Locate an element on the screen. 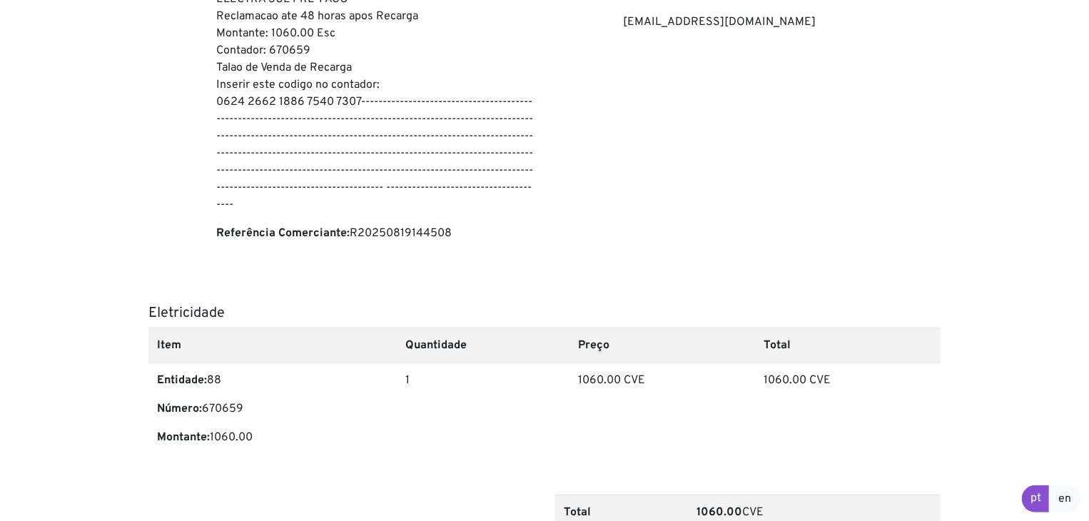 This screenshot has width=1089, height=521. b: Referência Comerciante: is located at coordinates (283, 233).